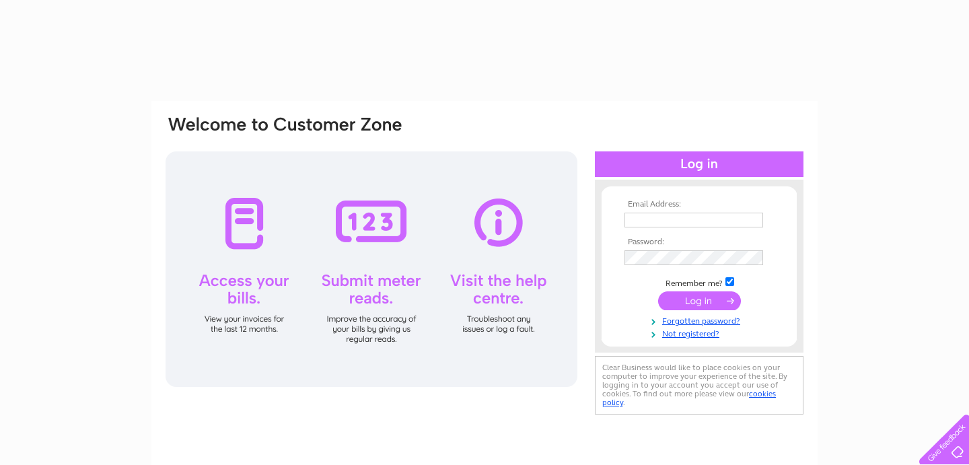 The height and width of the screenshot is (465, 969). Describe the element at coordinates (689, 398) in the screenshot. I see `a: cookies policy` at that location.